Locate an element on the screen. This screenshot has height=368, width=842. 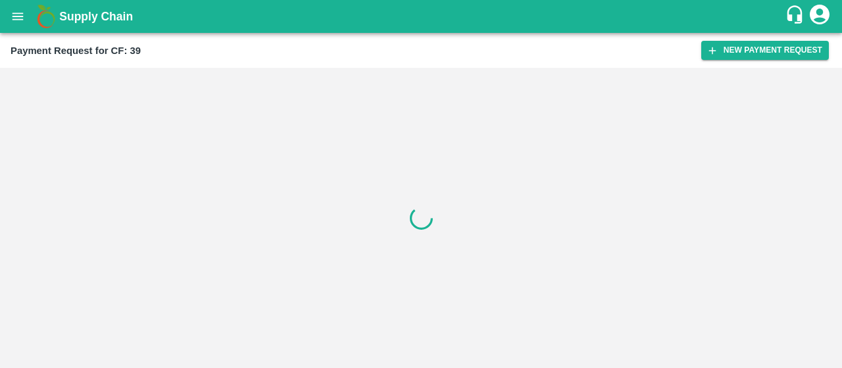
b: Payment Request for CF: 39 is located at coordinates (76, 51).